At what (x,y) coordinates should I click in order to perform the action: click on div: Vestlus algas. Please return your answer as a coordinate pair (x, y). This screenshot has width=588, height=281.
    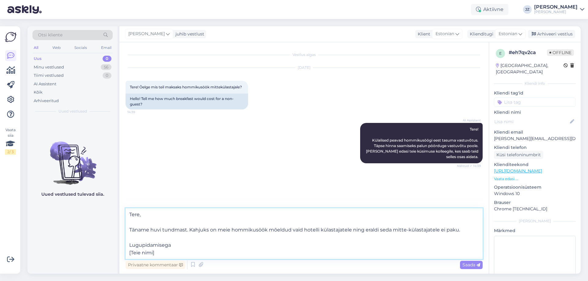
    Looking at the image, I should click on (304, 55).